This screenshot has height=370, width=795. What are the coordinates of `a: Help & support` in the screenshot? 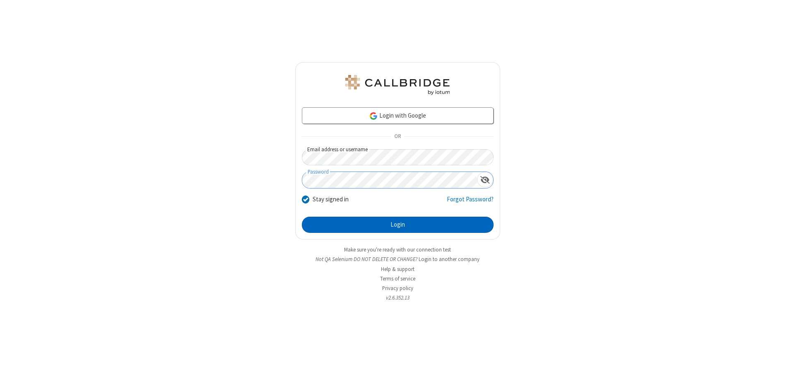 It's located at (398, 269).